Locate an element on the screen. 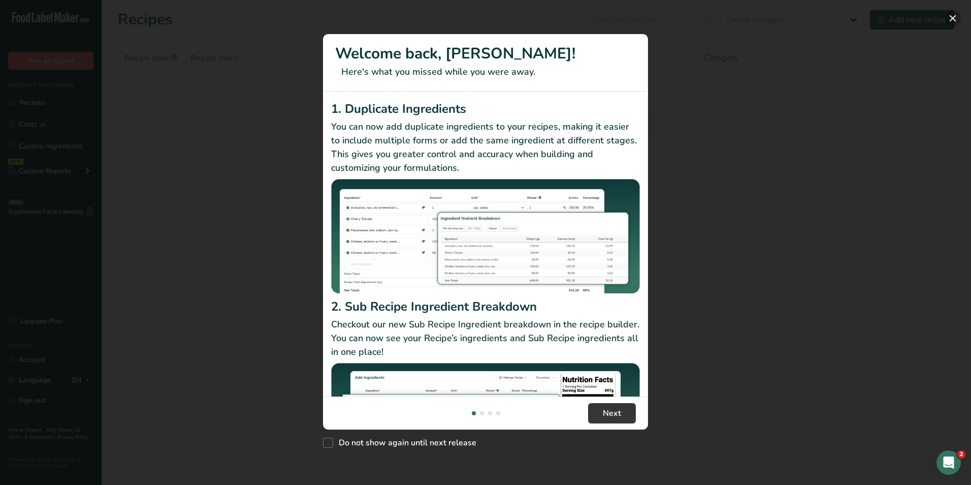 This screenshot has width=971, height=485. span: Next is located at coordinates (612, 413).